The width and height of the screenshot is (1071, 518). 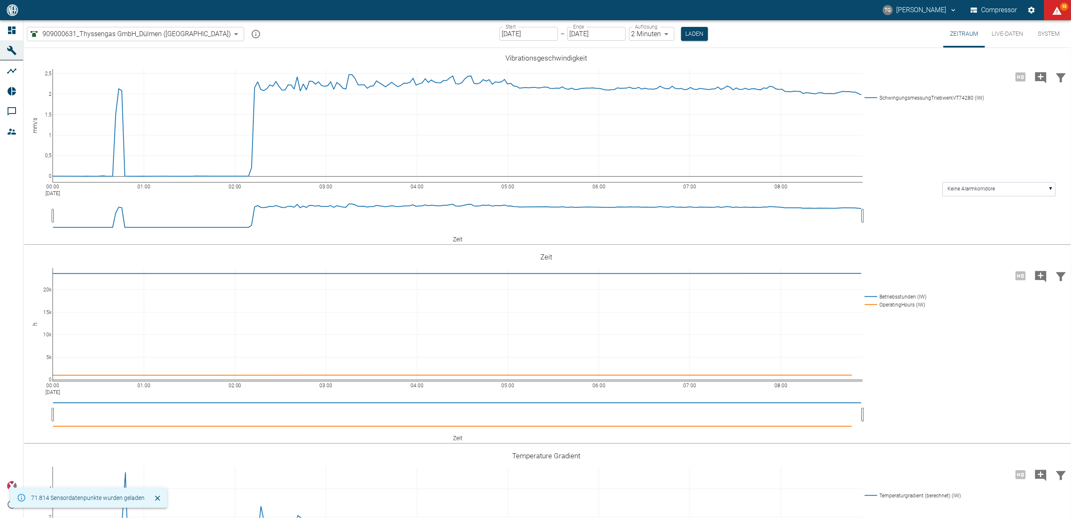 I want to click on div: TG, so click(x=888, y=10).